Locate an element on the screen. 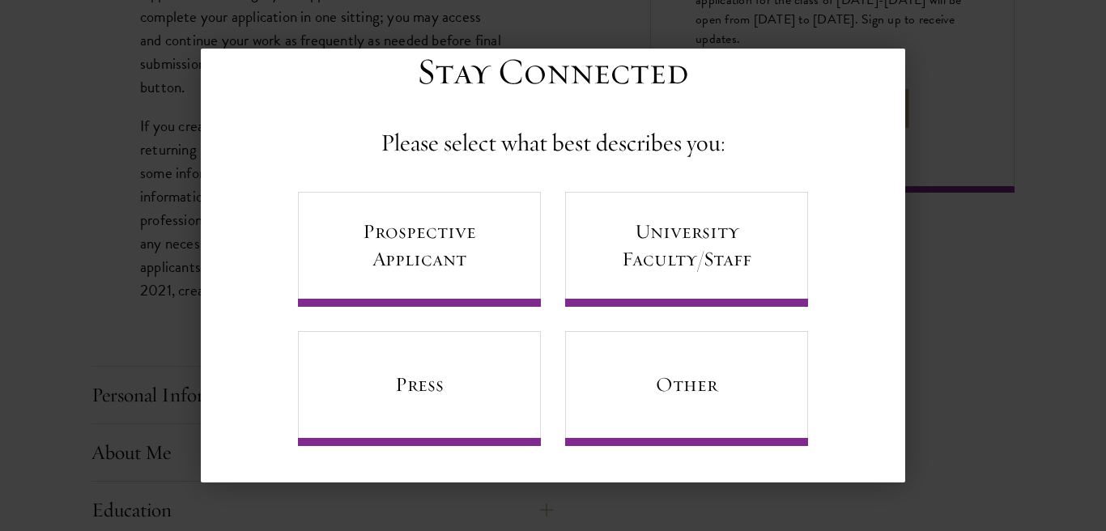 Image resolution: width=1106 pixels, height=531 pixels. h3: Stay Connected is located at coordinates (553, 72).